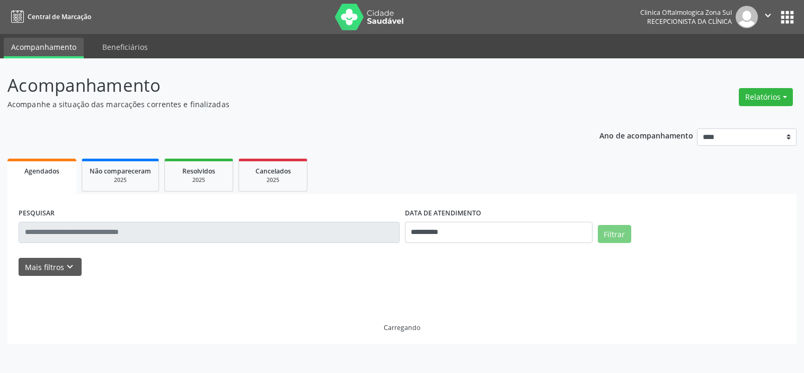  I want to click on label: PESQUISAR, so click(37, 213).